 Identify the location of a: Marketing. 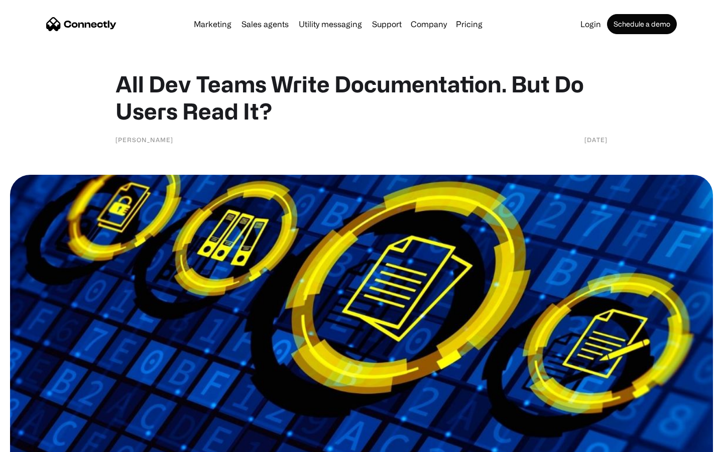
(212, 24).